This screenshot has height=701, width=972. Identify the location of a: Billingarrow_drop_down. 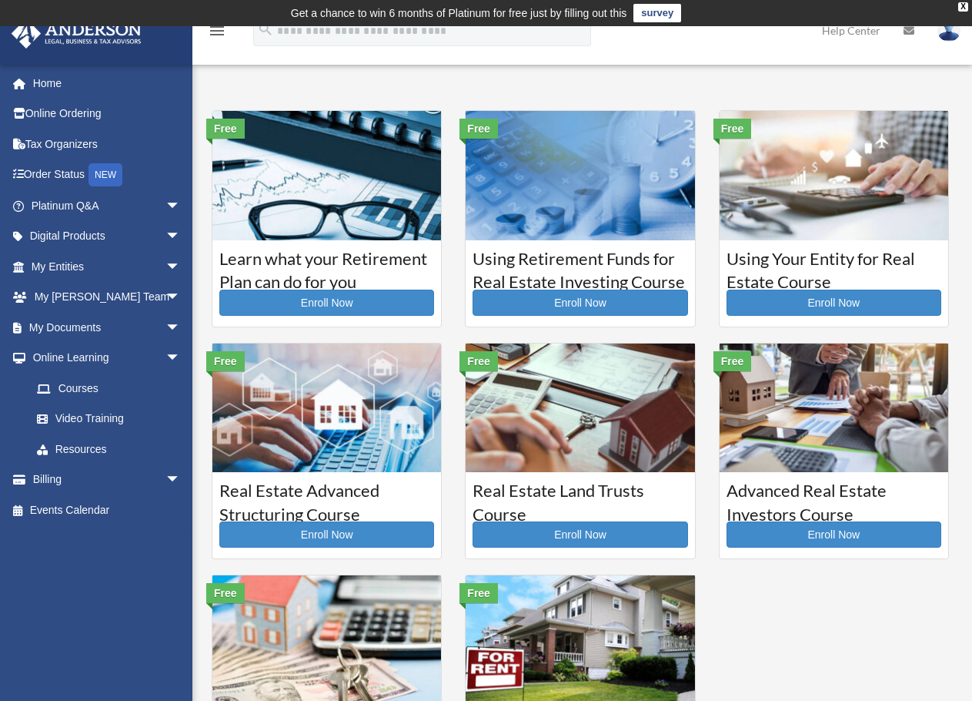
(107, 480).